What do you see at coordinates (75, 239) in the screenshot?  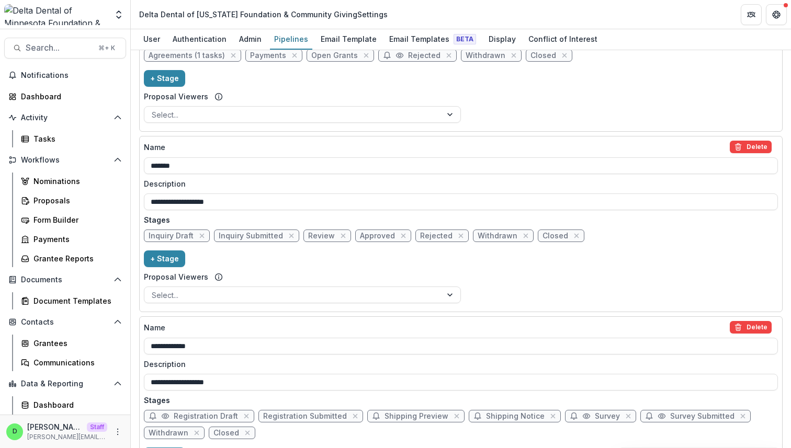 I see `div: Payments` at bounding box center [75, 239].